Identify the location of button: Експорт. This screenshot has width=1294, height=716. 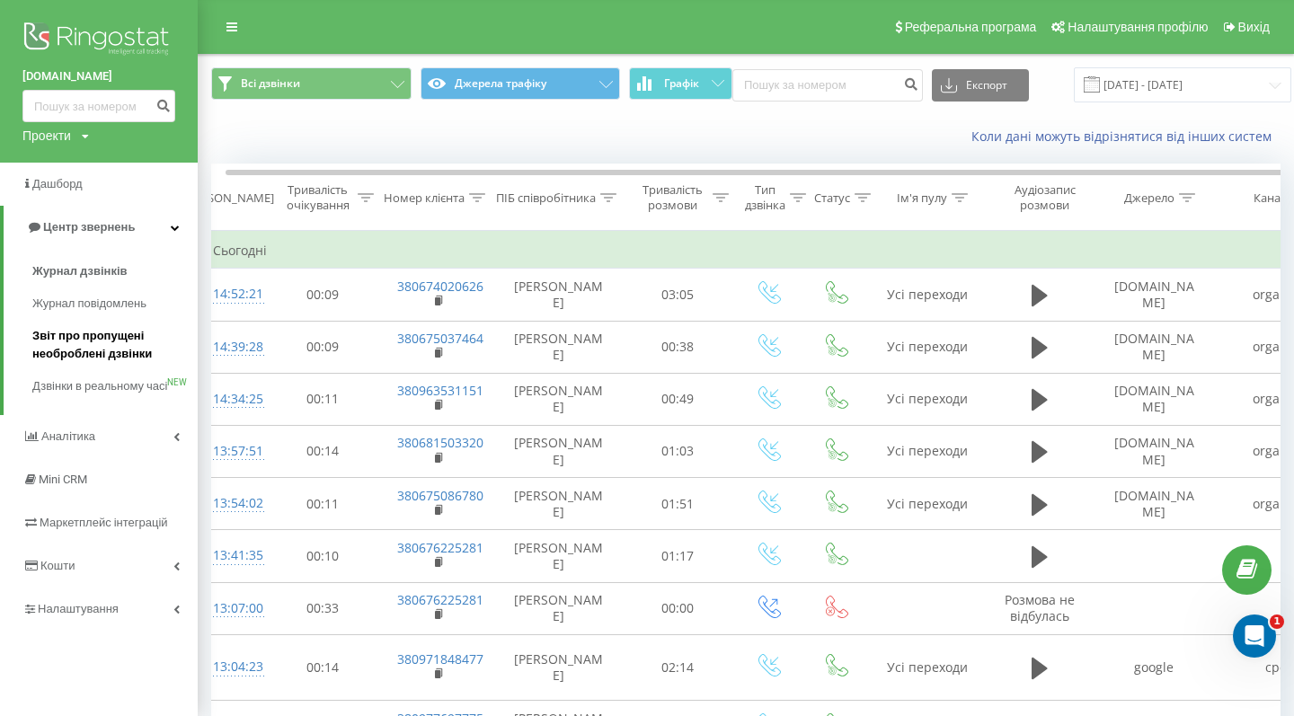
(980, 85).